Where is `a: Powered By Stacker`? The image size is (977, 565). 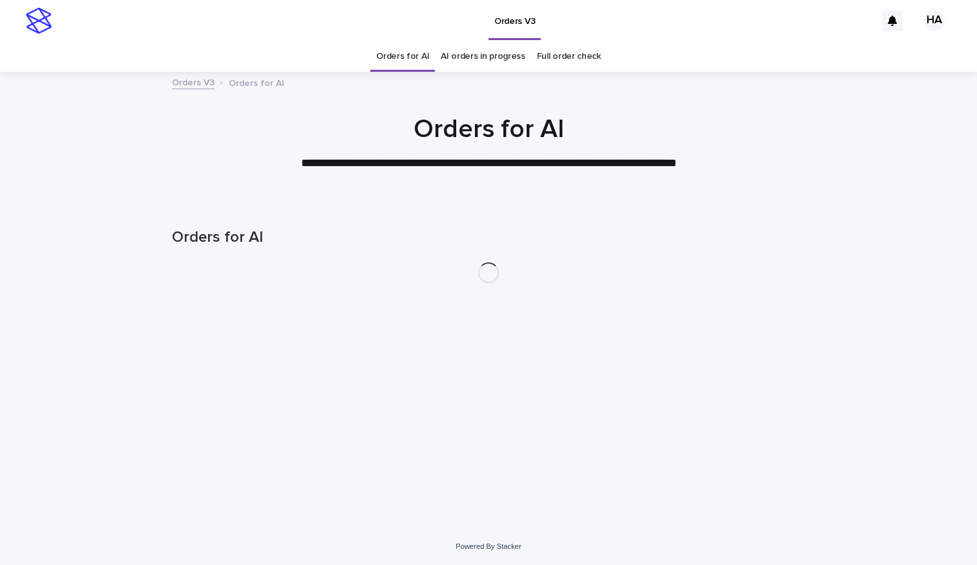 a: Powered By Stacker is located at coordinates (488, 546).